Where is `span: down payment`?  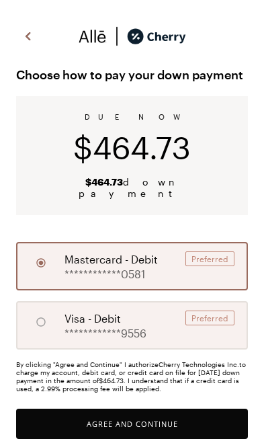 span: down payment is located at coordinates (132, 188).